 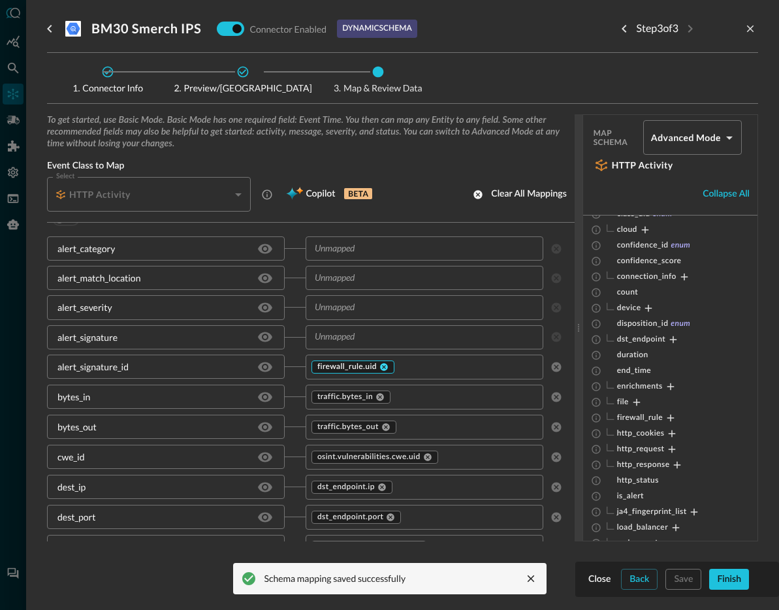 What do you see at coordinates (685, 138) in the screenshot?
I see `h5: Advanced Mode` at bounding box center [685, 138].